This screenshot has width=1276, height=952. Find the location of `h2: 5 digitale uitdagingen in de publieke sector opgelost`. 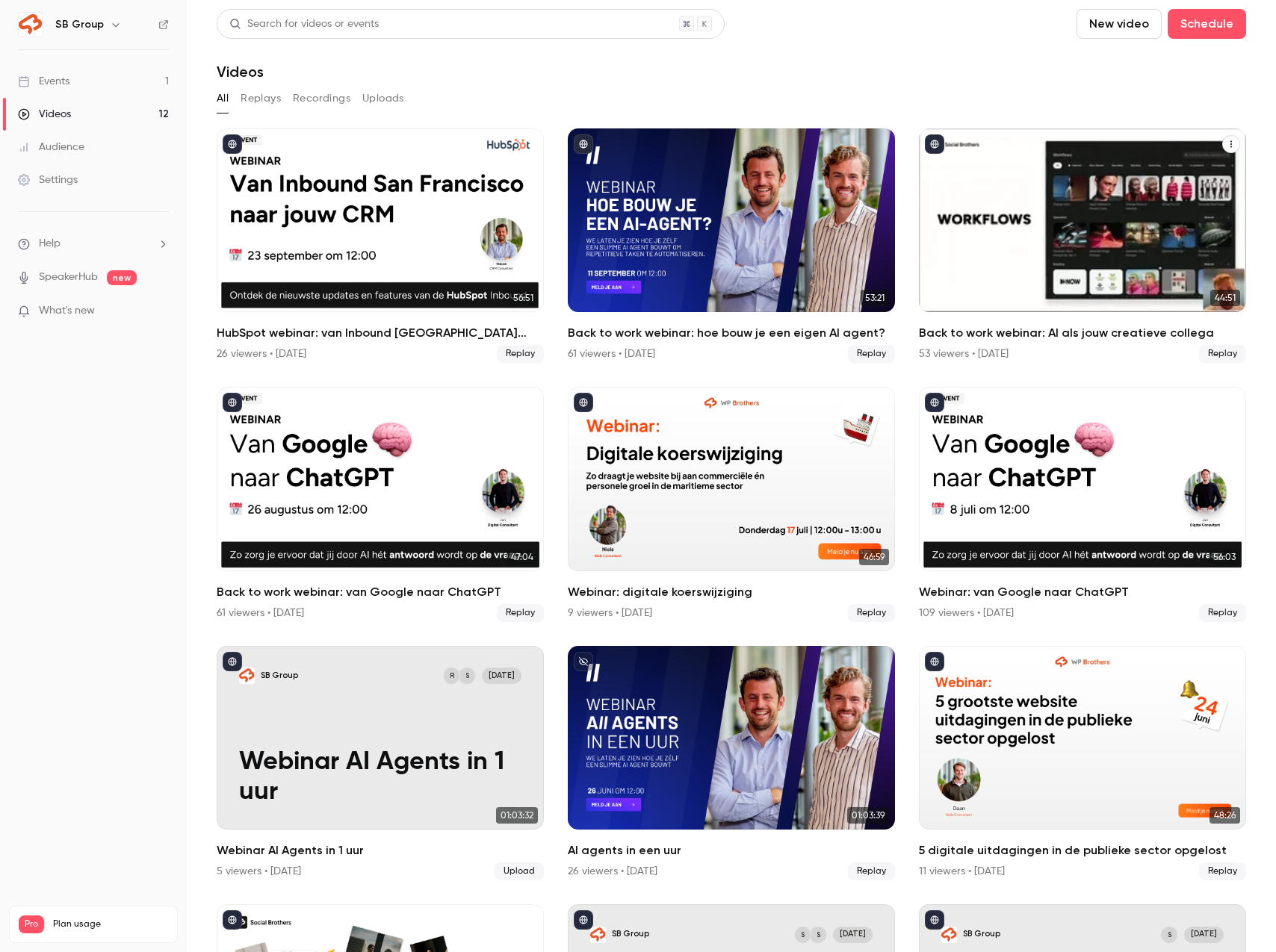

h2: 5 digitale uitdagingen in de publieke sector opgelost is located at coordinates (1083, 851).